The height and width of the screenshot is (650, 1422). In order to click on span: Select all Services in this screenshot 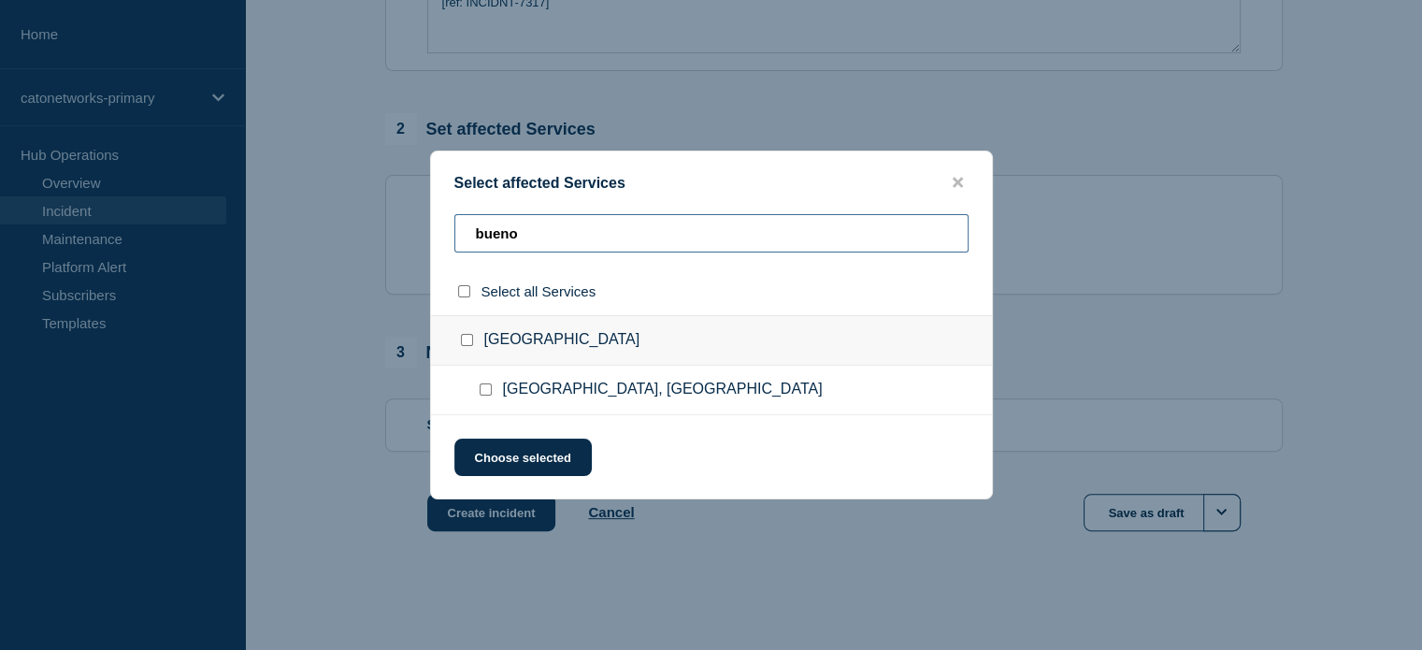, I will do `click(538, 291)`.